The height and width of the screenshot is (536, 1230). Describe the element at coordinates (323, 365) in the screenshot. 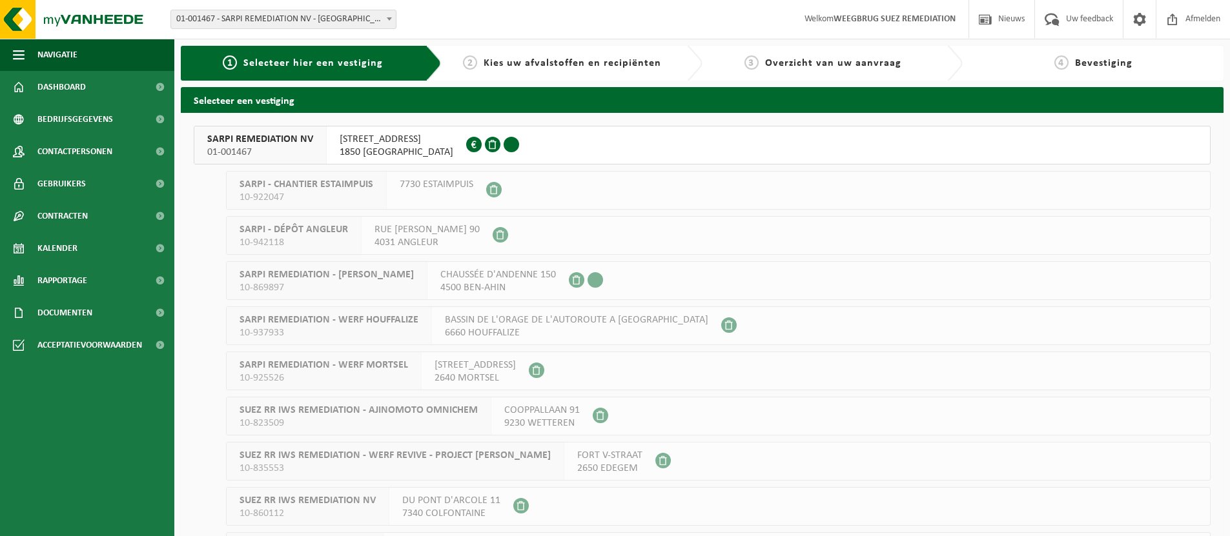

I see `span: SARPI REMEDIATION - WERF MORTSEL` at that location.